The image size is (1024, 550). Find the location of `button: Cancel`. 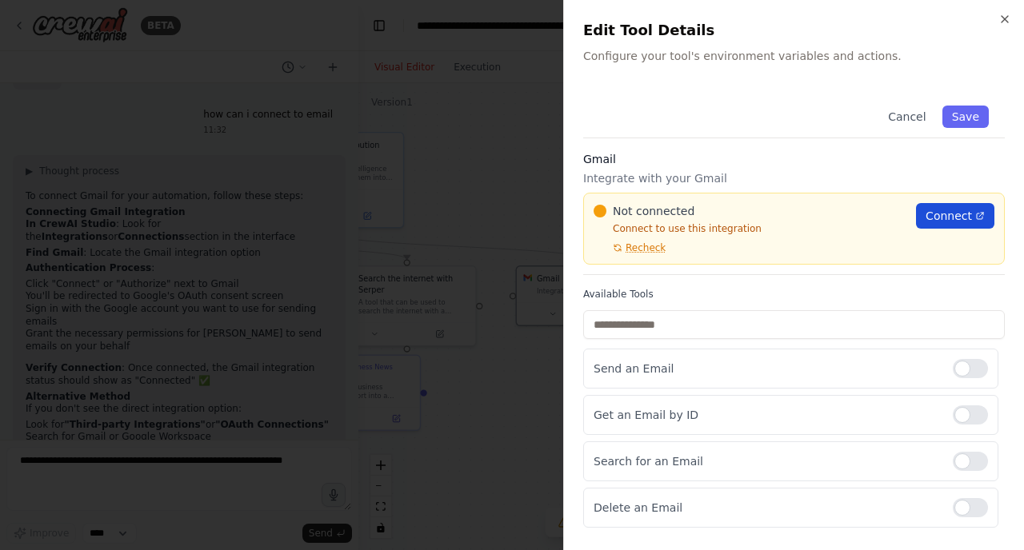

button: Cancel is located at coordinates (907, 117).